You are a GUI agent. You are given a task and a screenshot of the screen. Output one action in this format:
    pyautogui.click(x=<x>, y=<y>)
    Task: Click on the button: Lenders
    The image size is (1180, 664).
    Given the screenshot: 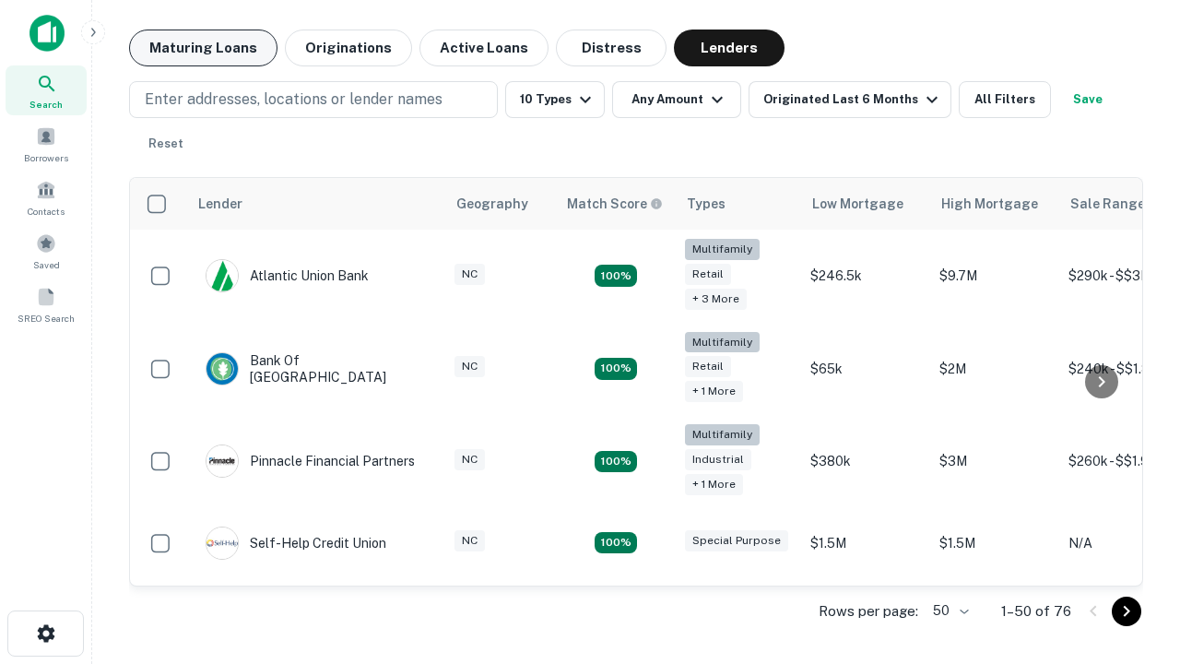 What is the action you would take?
    pyautogui.click(x=729, y=48)
    